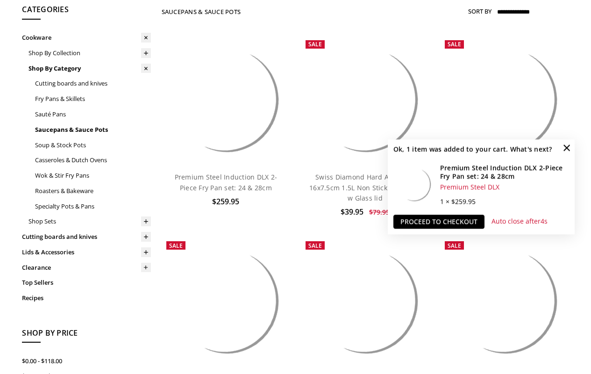 The image size is (591, 374). What do you see at coordinates (505, 171) in the screenshot?
I see `h4: Premium Steel Induction DLX 2-Piece Fry Pan set: 24 & 28cm` at bounding box center [505, 171].